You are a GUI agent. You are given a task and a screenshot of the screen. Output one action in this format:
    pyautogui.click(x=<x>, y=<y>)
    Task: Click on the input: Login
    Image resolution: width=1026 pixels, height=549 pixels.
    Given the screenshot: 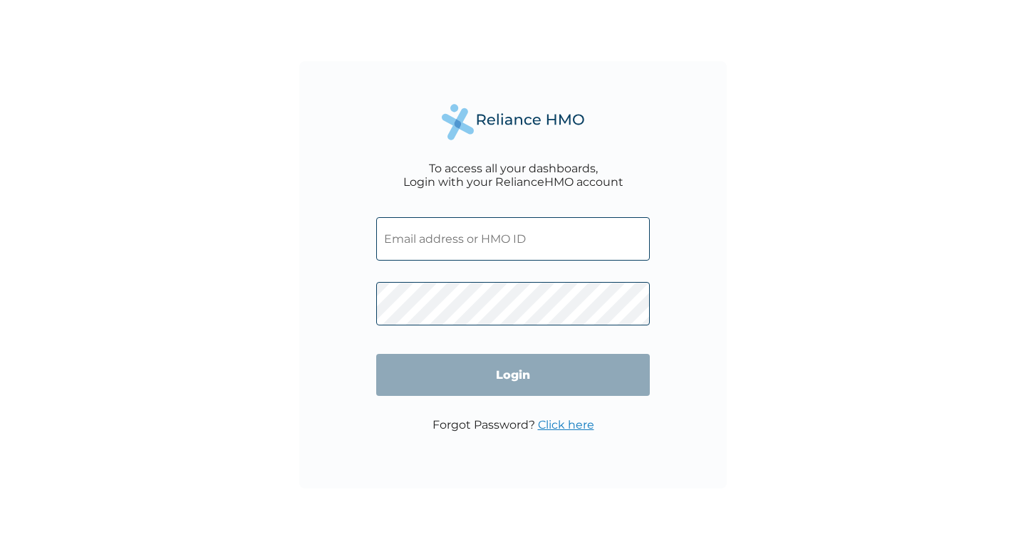 What is the action you would take?
    pyautogui.click(x=513, y=375)
    